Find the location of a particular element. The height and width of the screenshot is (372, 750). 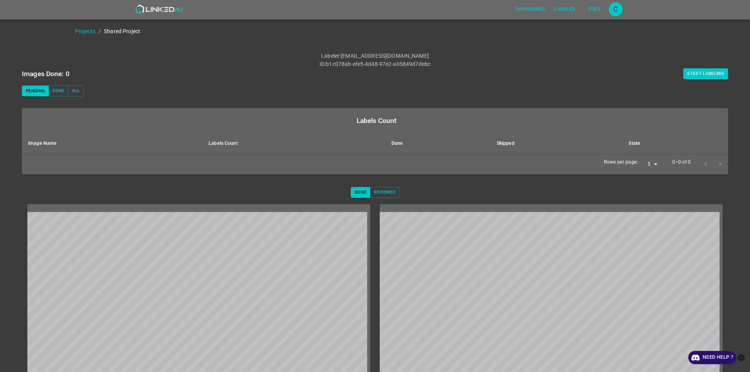

p: 0–0 of 0 is located at coordinates (681, 163).